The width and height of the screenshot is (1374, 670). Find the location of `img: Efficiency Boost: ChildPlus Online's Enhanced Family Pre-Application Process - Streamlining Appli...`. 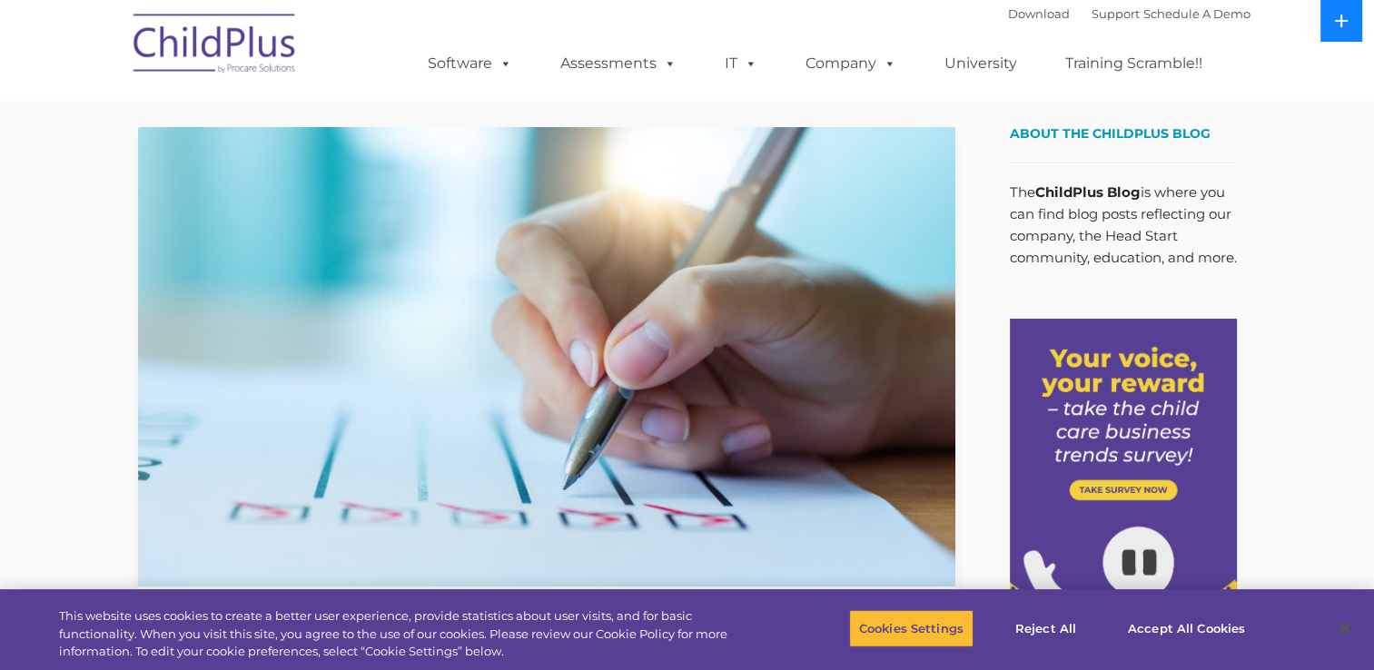

img: Efficiency Boost: ChildPlus Online's Enhanced Family Pre-Application Process - Streamlining Appli... is located at coordinates (547, 357).